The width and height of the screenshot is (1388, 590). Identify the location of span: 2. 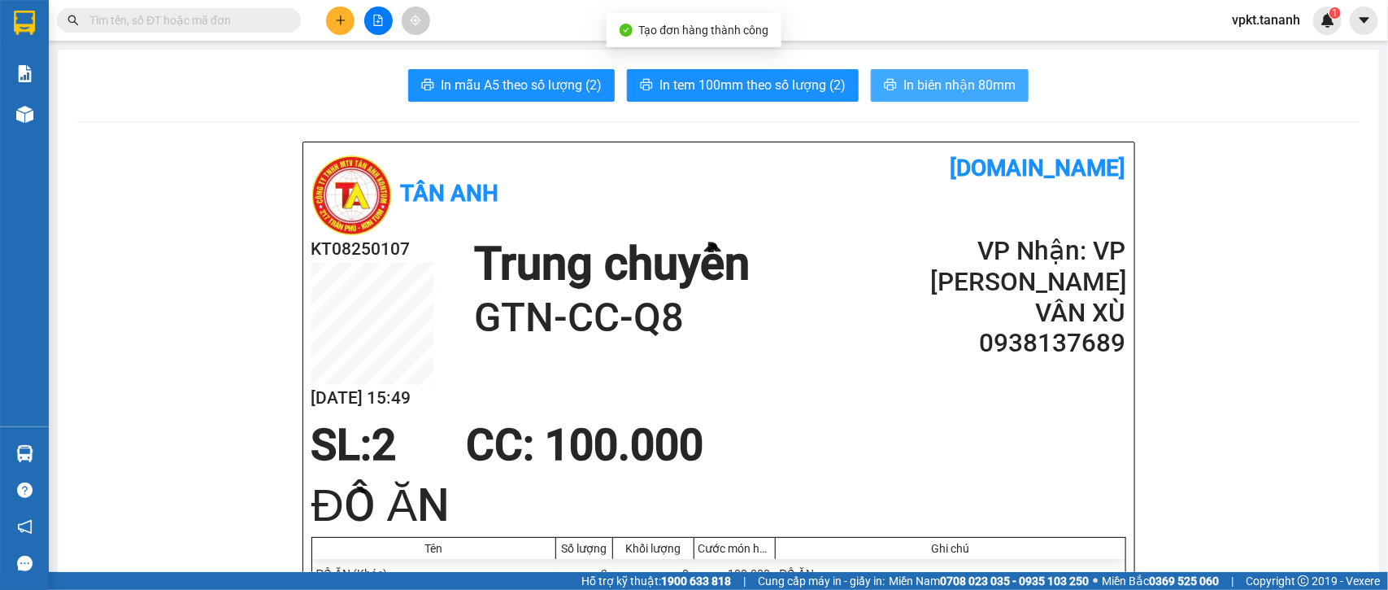
(385, 445).